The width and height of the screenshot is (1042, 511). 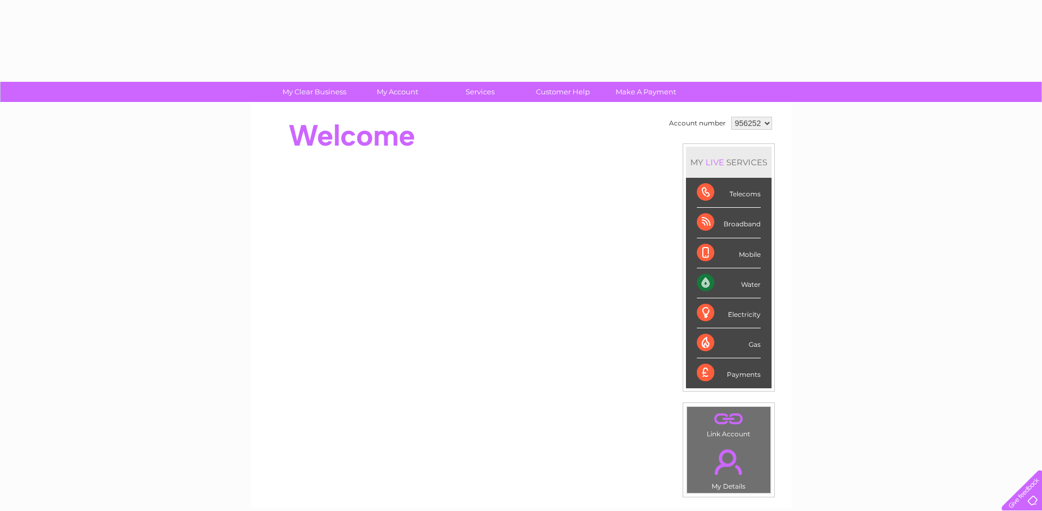 What do you see at coordinates (646, 92) in the screenshot?
I see `a: Make A Payment` at bounding box center [646, 92].